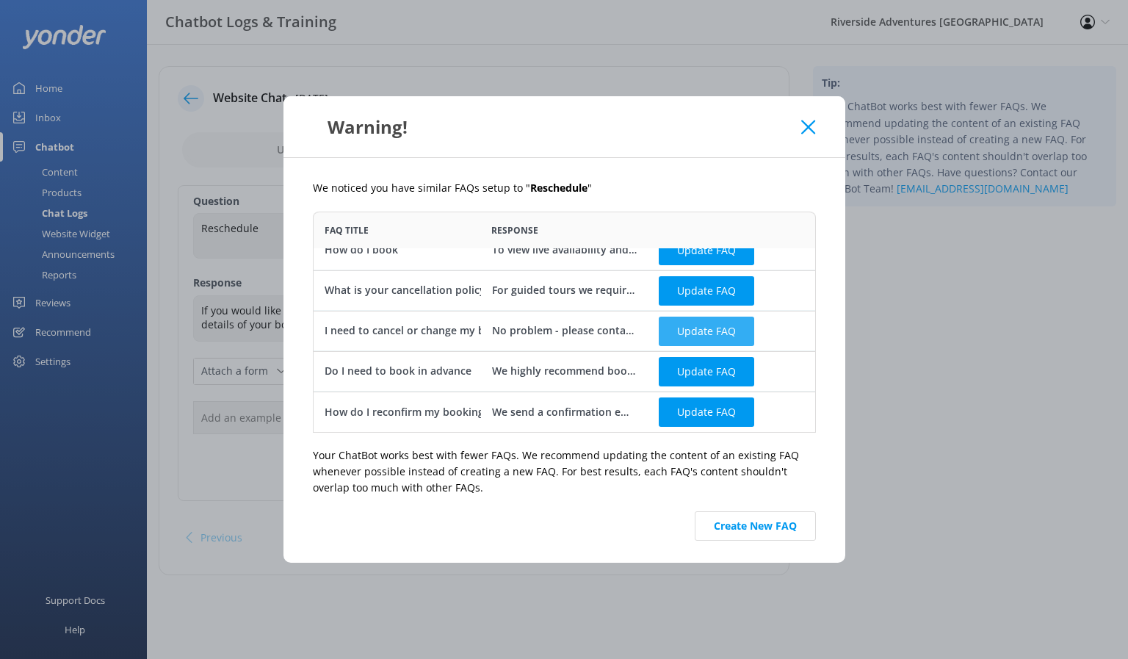 The height and width of the screenshot is (659, 1128). Describe the element at coordinates (564, 471) in the screenshot. I see `p: Your ChatBot works best with fewer FAQs. We recommend updating the content of an existing FAQ whe...` at that location.